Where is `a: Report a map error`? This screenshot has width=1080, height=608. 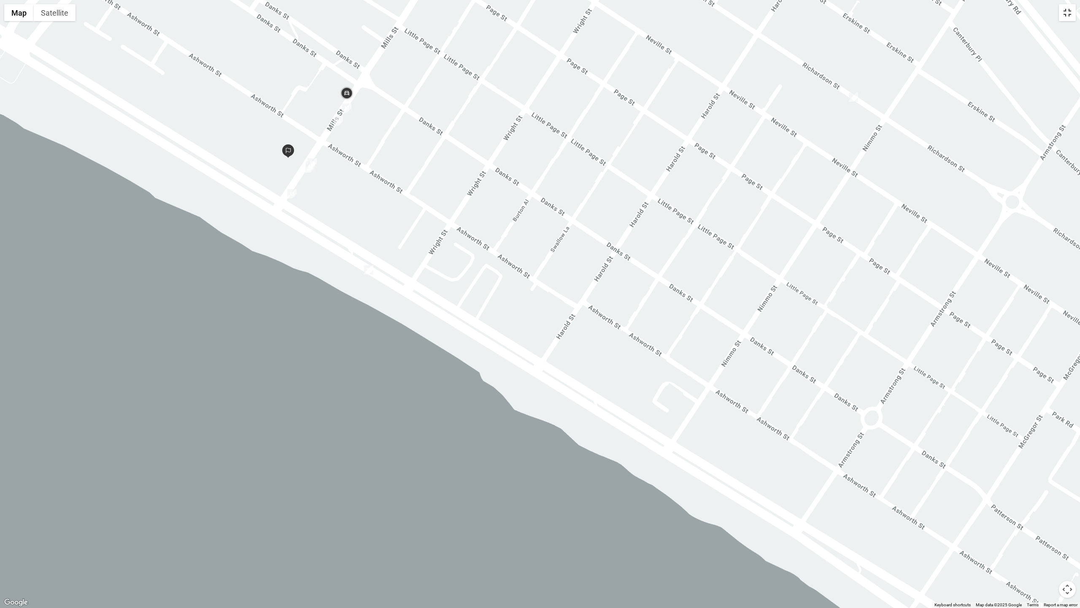
a: Report a map error is located at coordinates (1061, 604).